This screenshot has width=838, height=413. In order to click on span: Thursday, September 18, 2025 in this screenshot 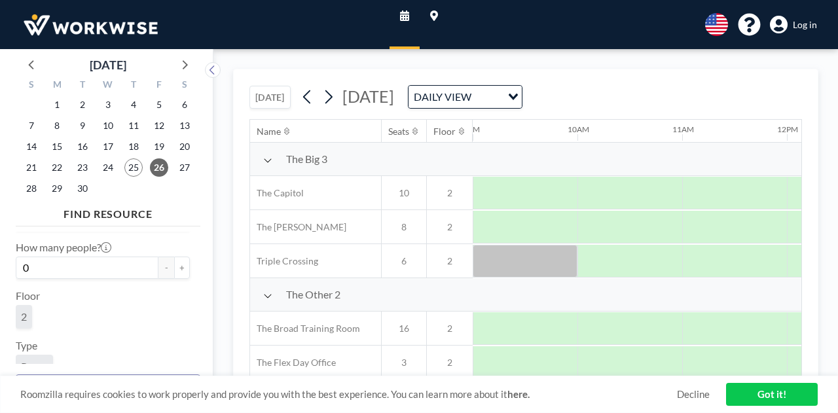, I will do `click(134, 147)`.